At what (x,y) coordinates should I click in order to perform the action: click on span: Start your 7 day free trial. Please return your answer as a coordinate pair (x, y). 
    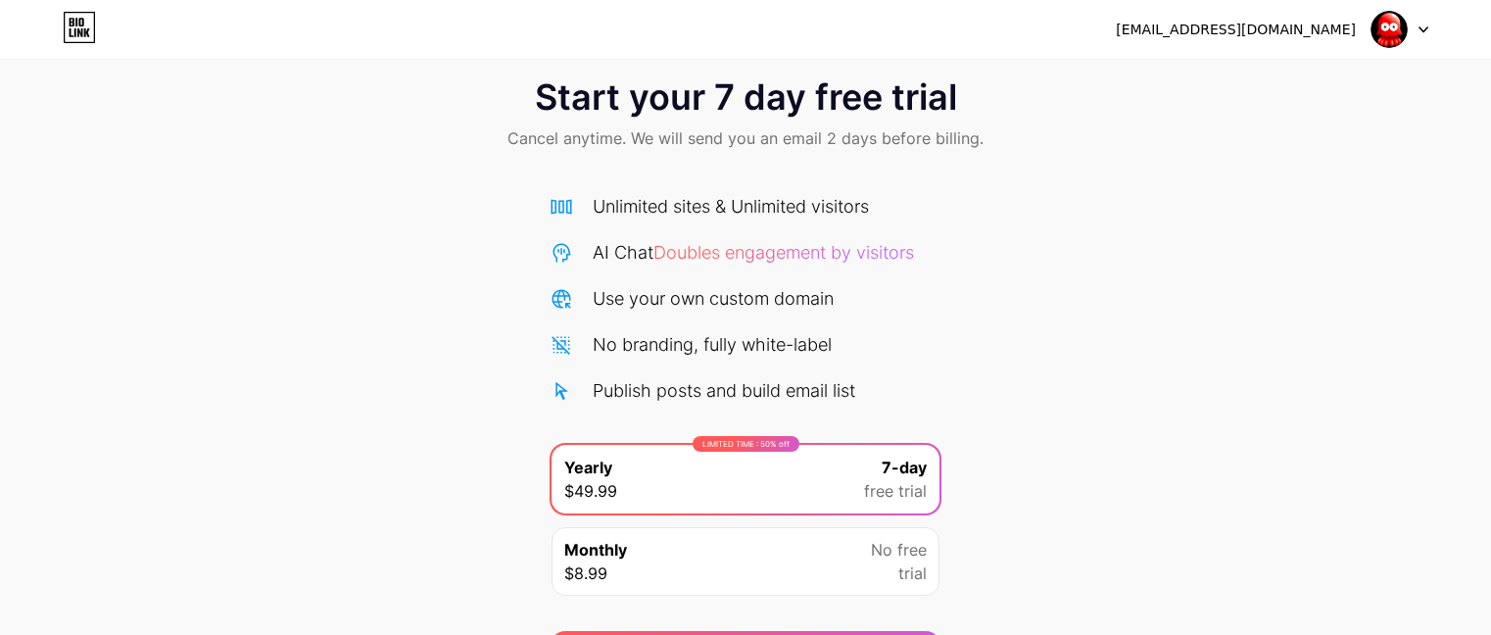
    Looking at the image, I should click on (746, 97).